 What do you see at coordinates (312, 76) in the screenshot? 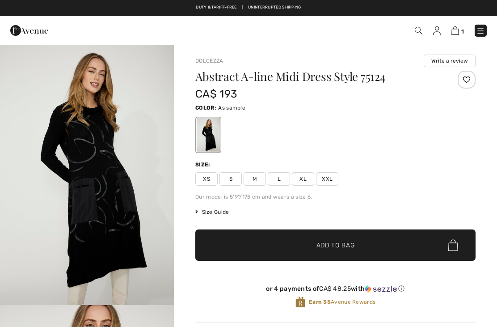
I see `h1: Abstract A-line Midi Dress Style 75124` at bounding box center [312, 76].